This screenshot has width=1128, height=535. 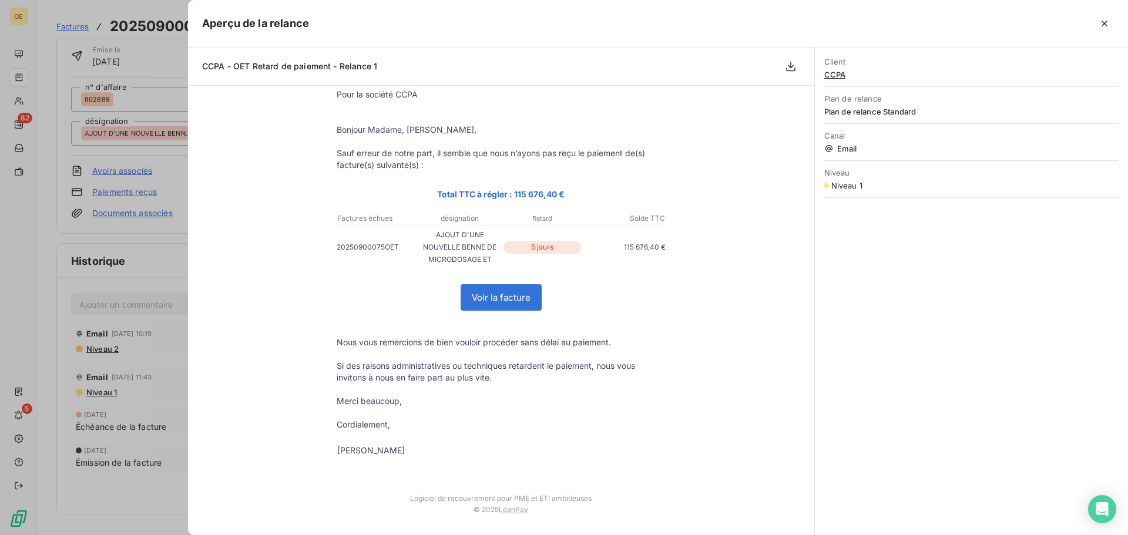 What do you see at coordinates (972, 173) in the screenshot?
I see `span: Niveau` at bounding box center [972, 173].